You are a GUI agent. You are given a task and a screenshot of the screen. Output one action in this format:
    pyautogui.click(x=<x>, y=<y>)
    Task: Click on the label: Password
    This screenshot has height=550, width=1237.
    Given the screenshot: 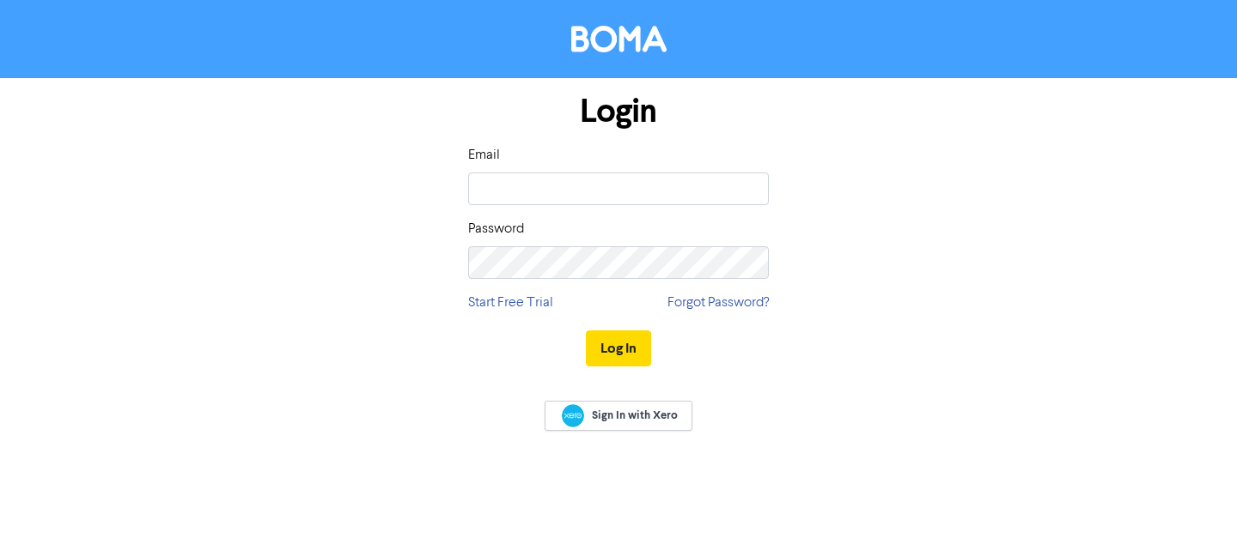 What is the action you would take?
    pyautogui.click(x=495, y=229)
    